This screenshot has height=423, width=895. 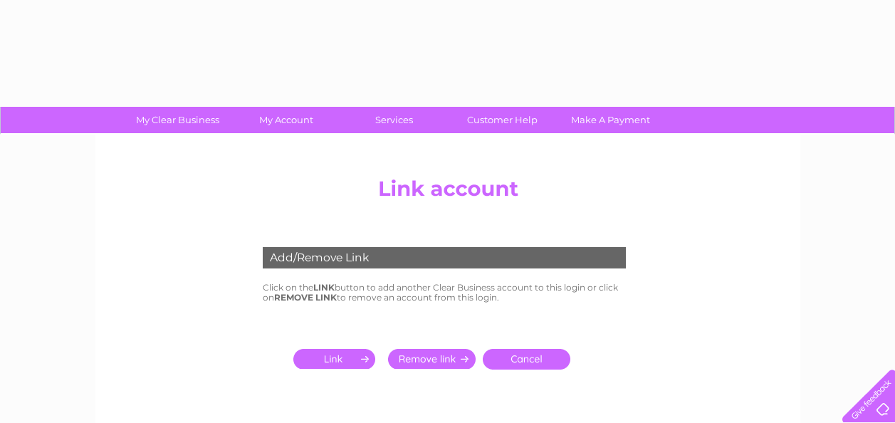 What do you see at coordinates (526, 359) in the screenshot?
I see `a: Cancel` at bounding box center [526, 359].